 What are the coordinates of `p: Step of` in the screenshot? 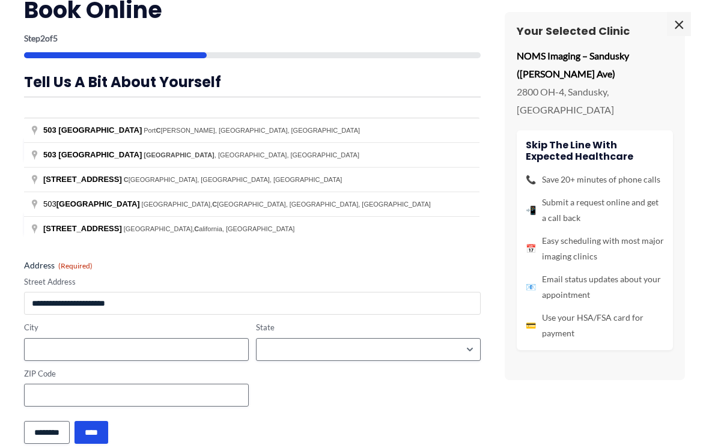 It's located at (252, 38).